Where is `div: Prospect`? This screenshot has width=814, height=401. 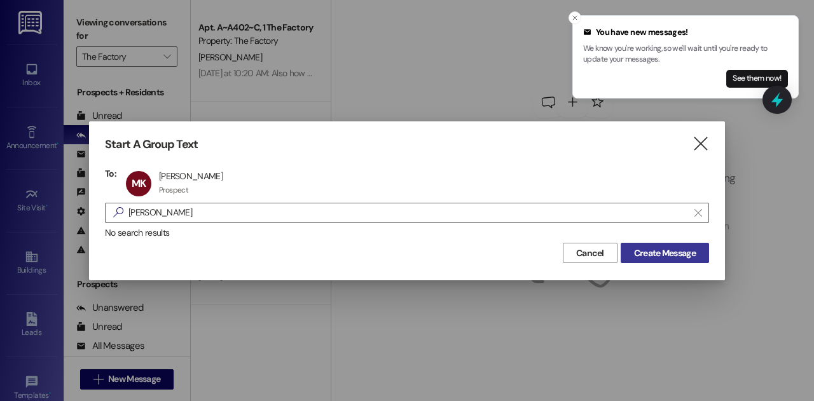
div: Prospect is located at coordinates (174, 190).